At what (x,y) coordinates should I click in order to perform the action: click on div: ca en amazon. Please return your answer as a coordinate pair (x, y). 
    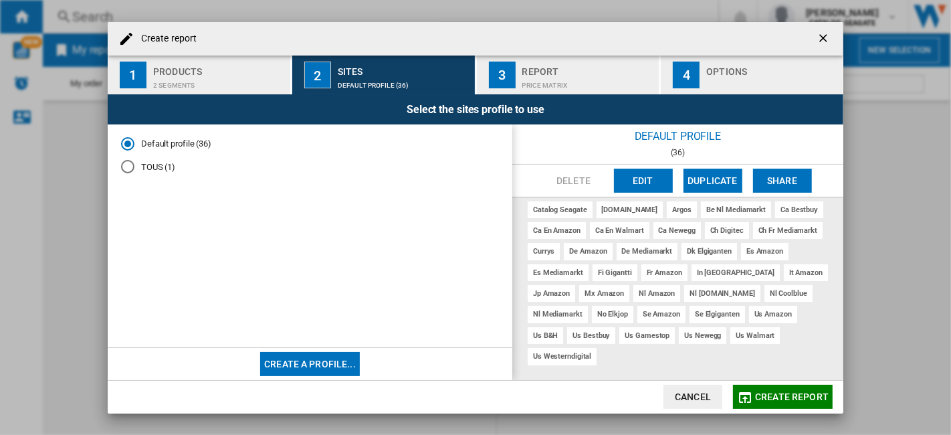
    Looking at the image, I should click on (556, 230).